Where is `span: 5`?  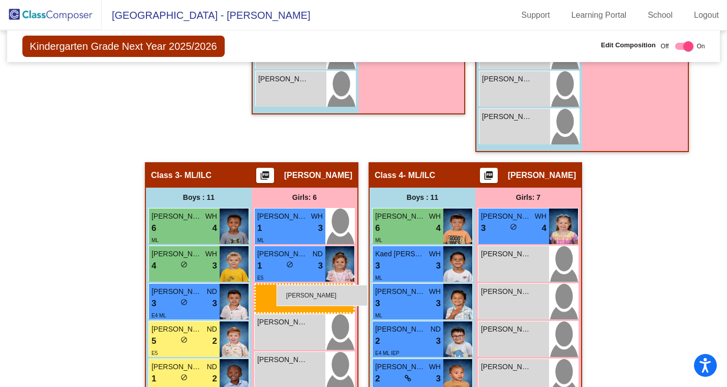 span: 5 is located at coordinates (154, 341).